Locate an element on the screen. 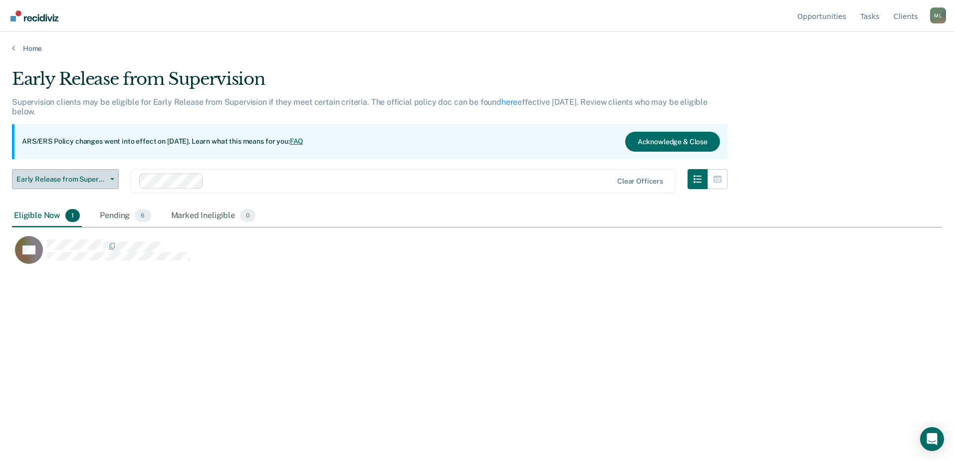 This screenshot has height=461, width=954. button: Acknowledge & Close is located at coordinates (672, 142).